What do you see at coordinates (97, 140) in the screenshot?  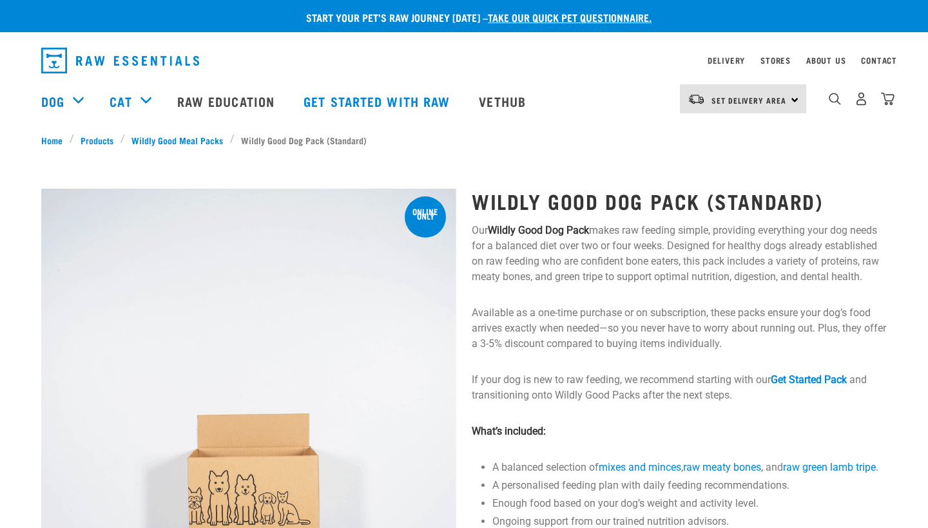 I see `a: Products` at bounding box center [97, 140].